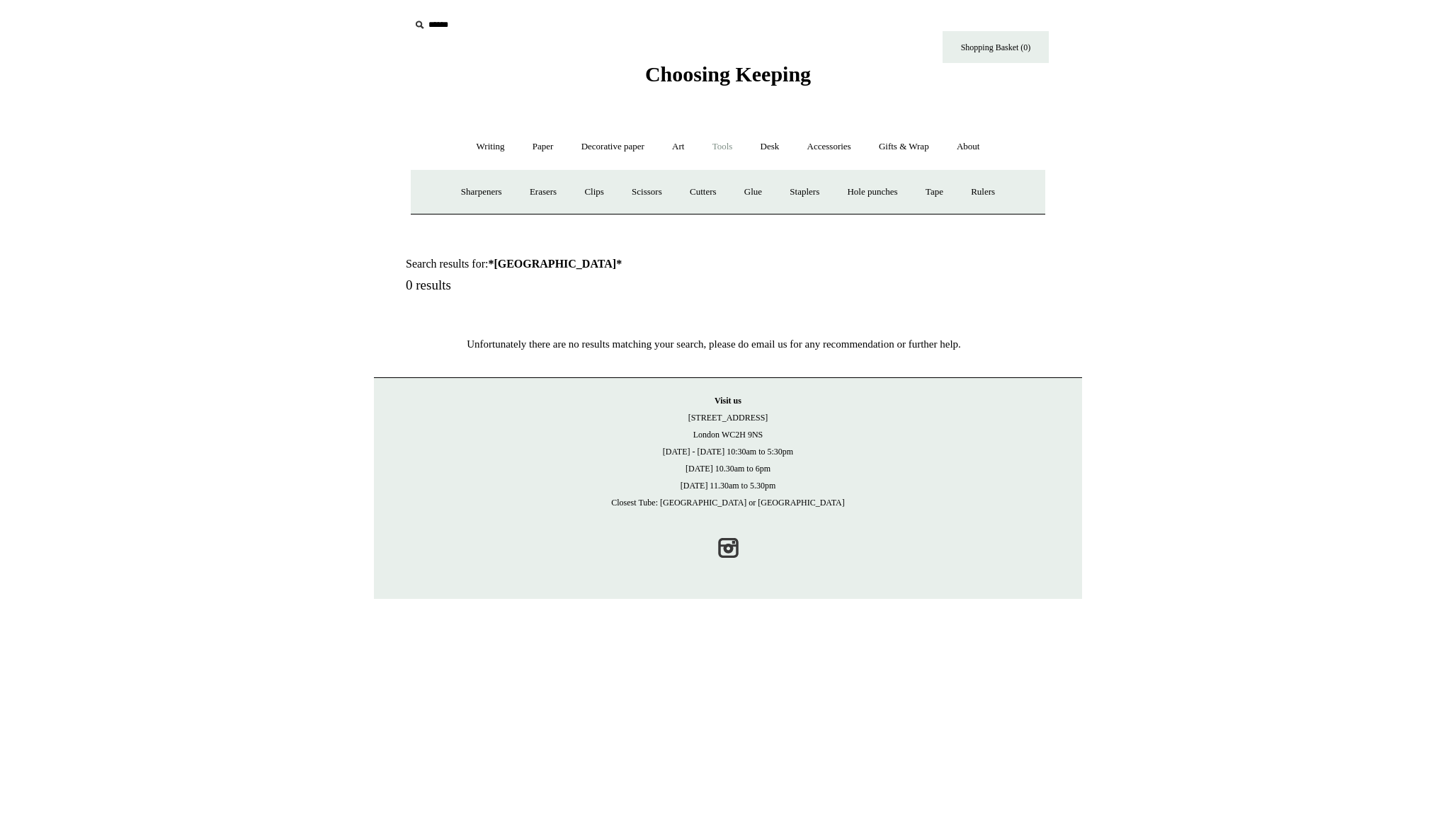  What do you see at coordinates (872, 192) in the screenshot?
I see `a: Hole punches` at bounding box center [872, 192].